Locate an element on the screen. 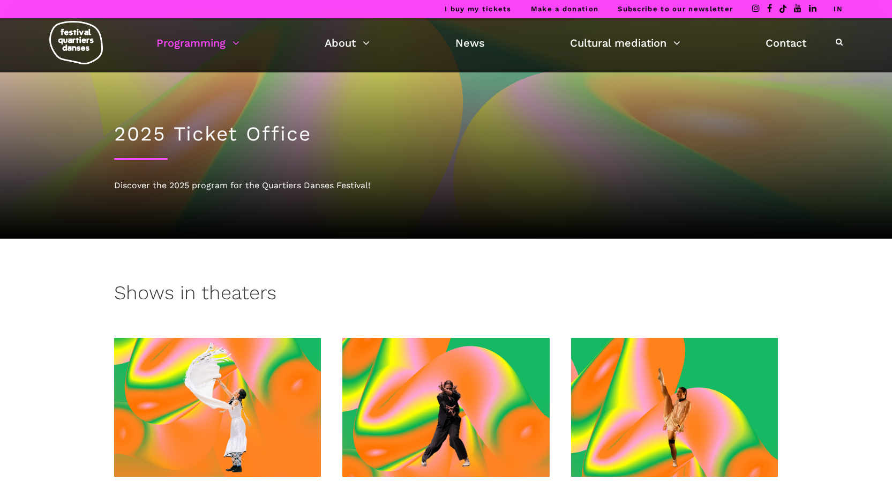  a: News is located at coordinates (470, 43).